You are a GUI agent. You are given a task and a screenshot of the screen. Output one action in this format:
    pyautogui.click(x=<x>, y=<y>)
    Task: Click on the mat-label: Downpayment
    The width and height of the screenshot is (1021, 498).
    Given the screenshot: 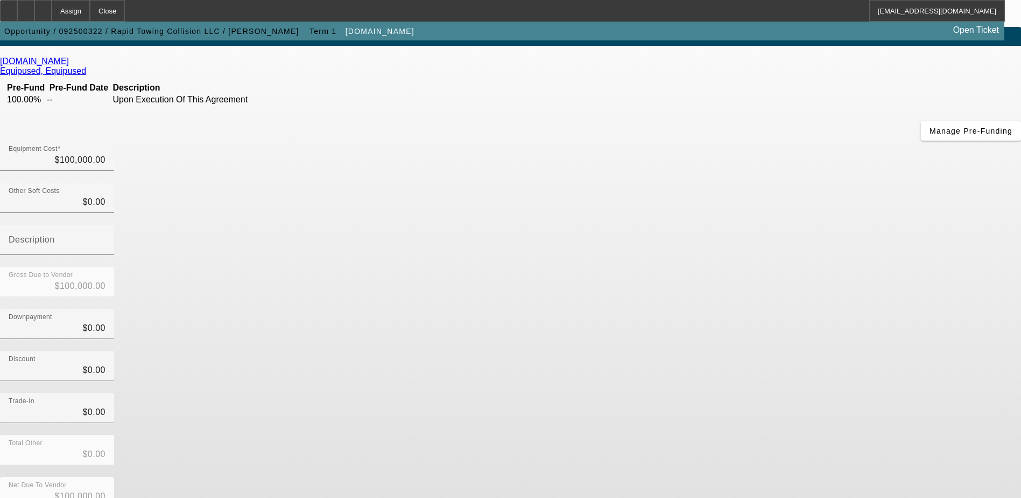 What is the action you would take?
    pyautogui.click(x=30, y=317)
    